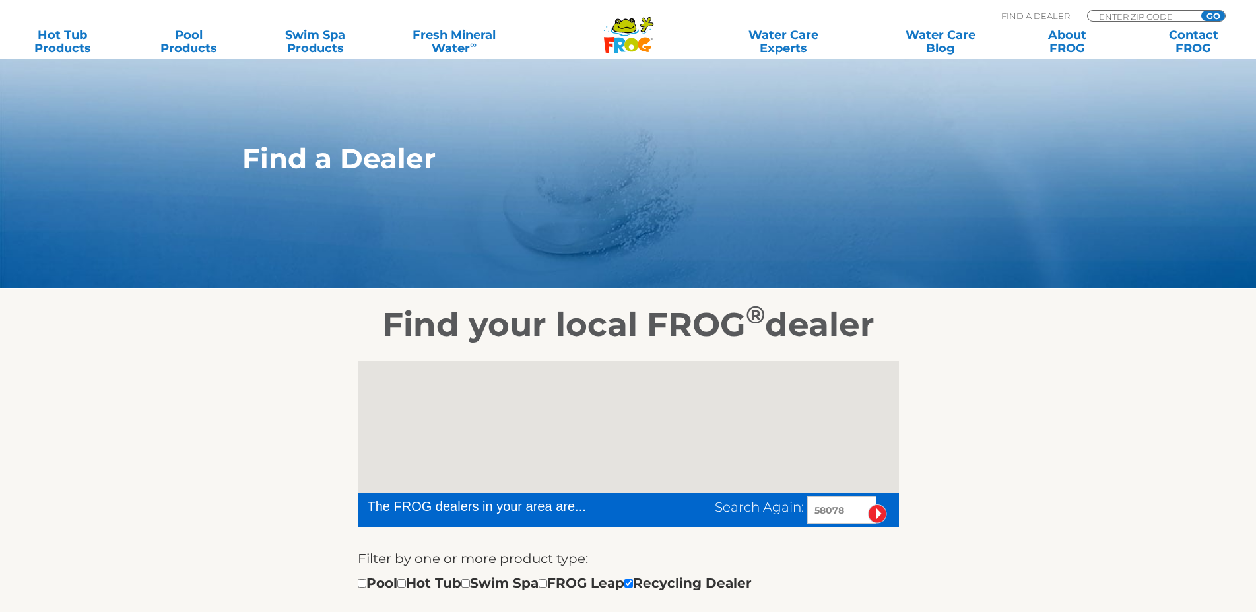 This screenshot has height=612, width=1256. What do you see at coordinates (1036, 16) in the screenshot?
I see `p: Find A Dealer` at bounding box center [1036, 16].